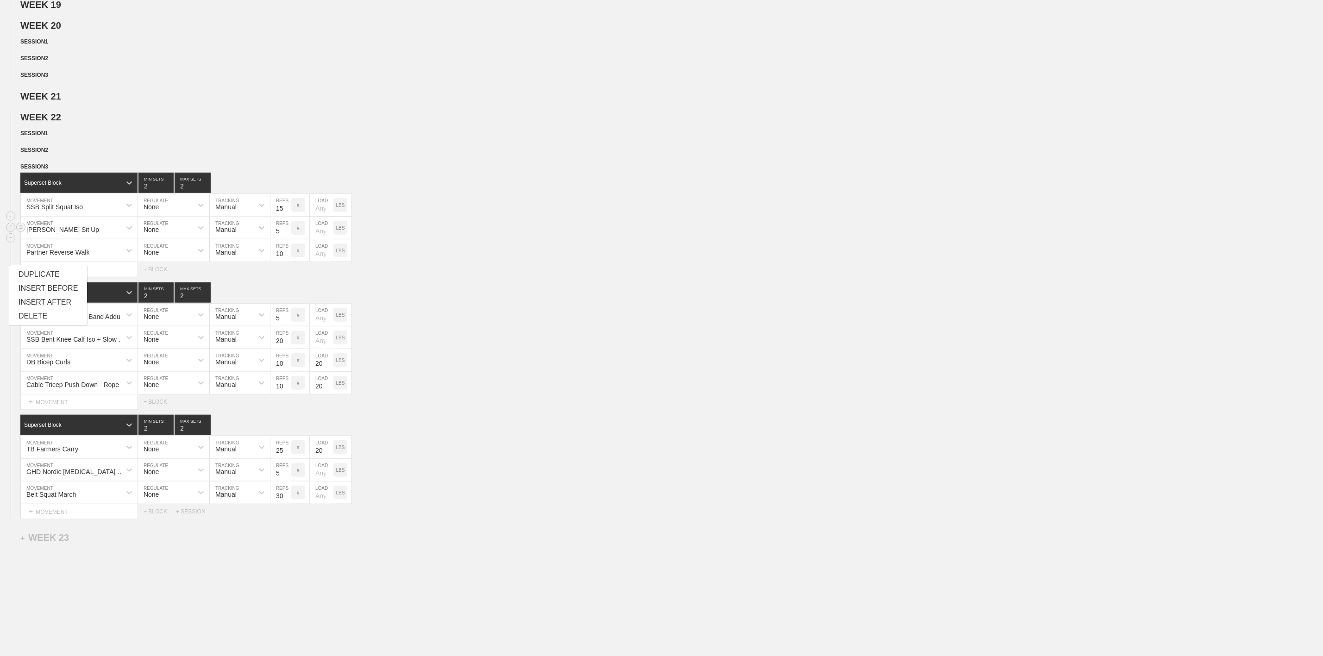  What do you see at coordinates (55, 207) in the screenshot?
I see `div: SSB Split Squat Iso` at bounding box center [55, 207].